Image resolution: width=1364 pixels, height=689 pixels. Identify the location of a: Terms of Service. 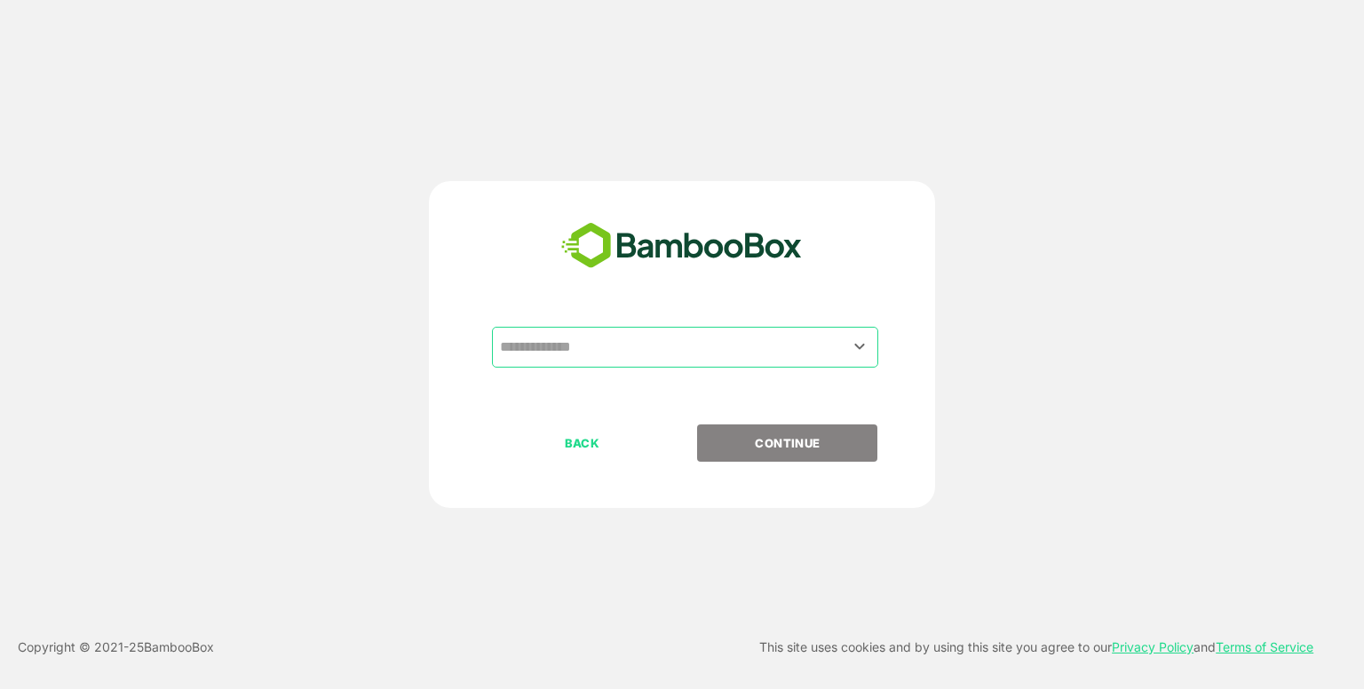
(1265, 646).